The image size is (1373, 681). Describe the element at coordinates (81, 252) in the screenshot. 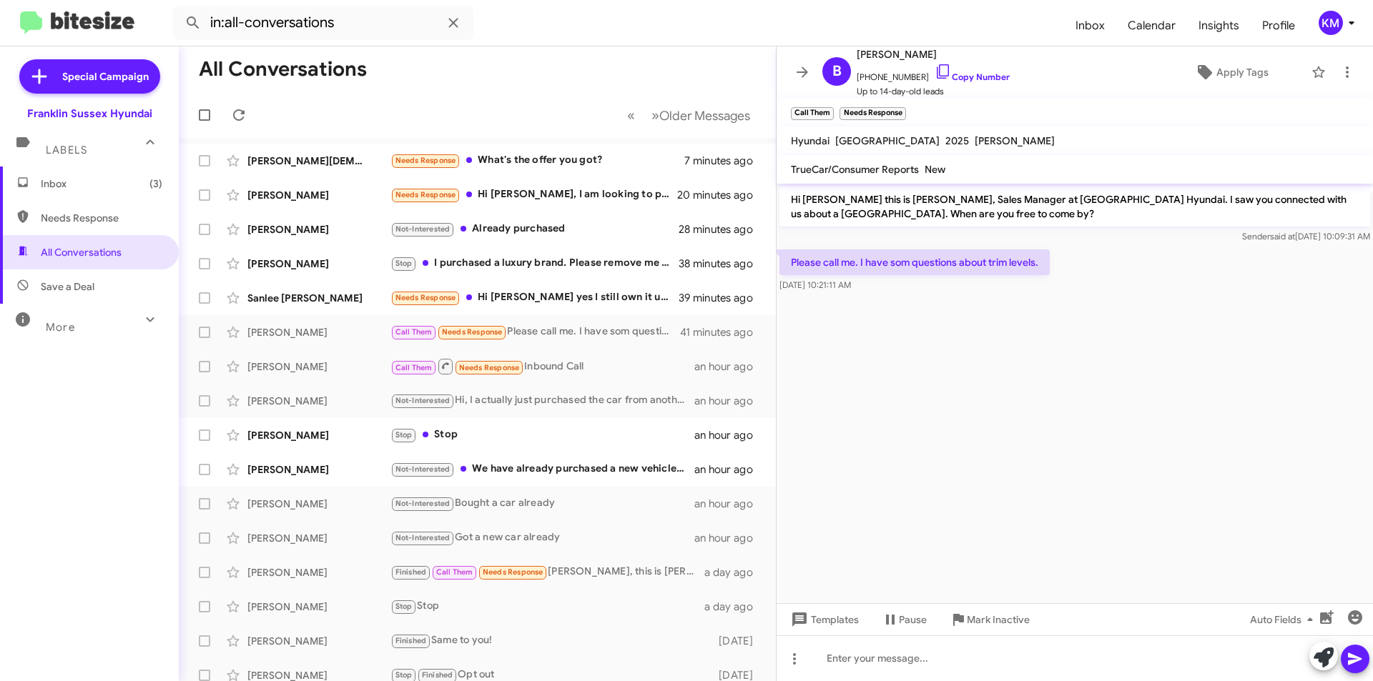

I see `span: All Conversations` at that location.